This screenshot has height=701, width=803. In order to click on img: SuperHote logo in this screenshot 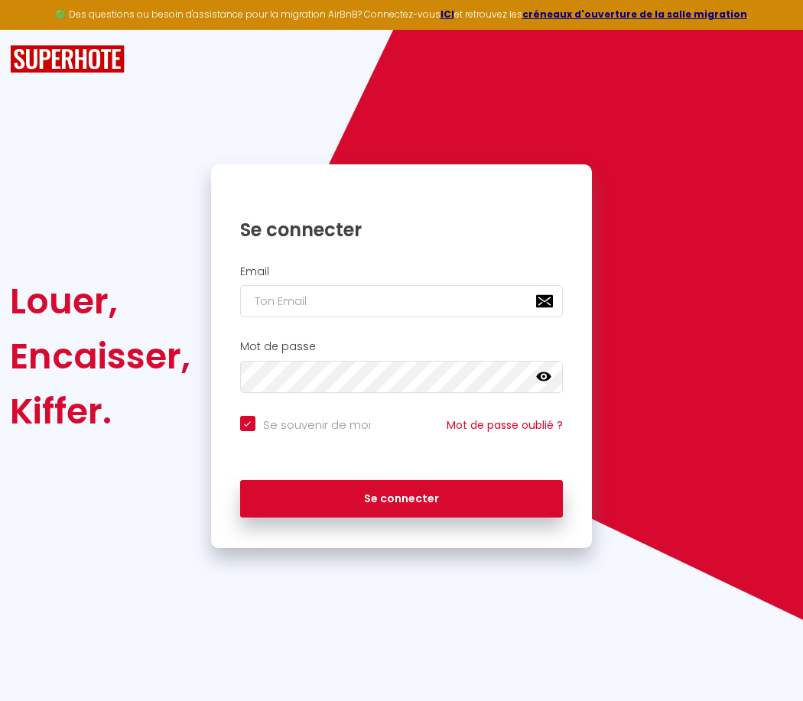, I will do `click(67, 59)`.